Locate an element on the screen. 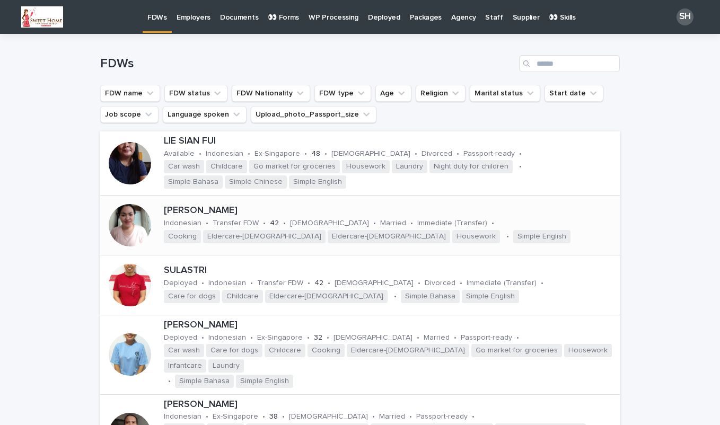  div: Search is located at coordinates (569, 64).